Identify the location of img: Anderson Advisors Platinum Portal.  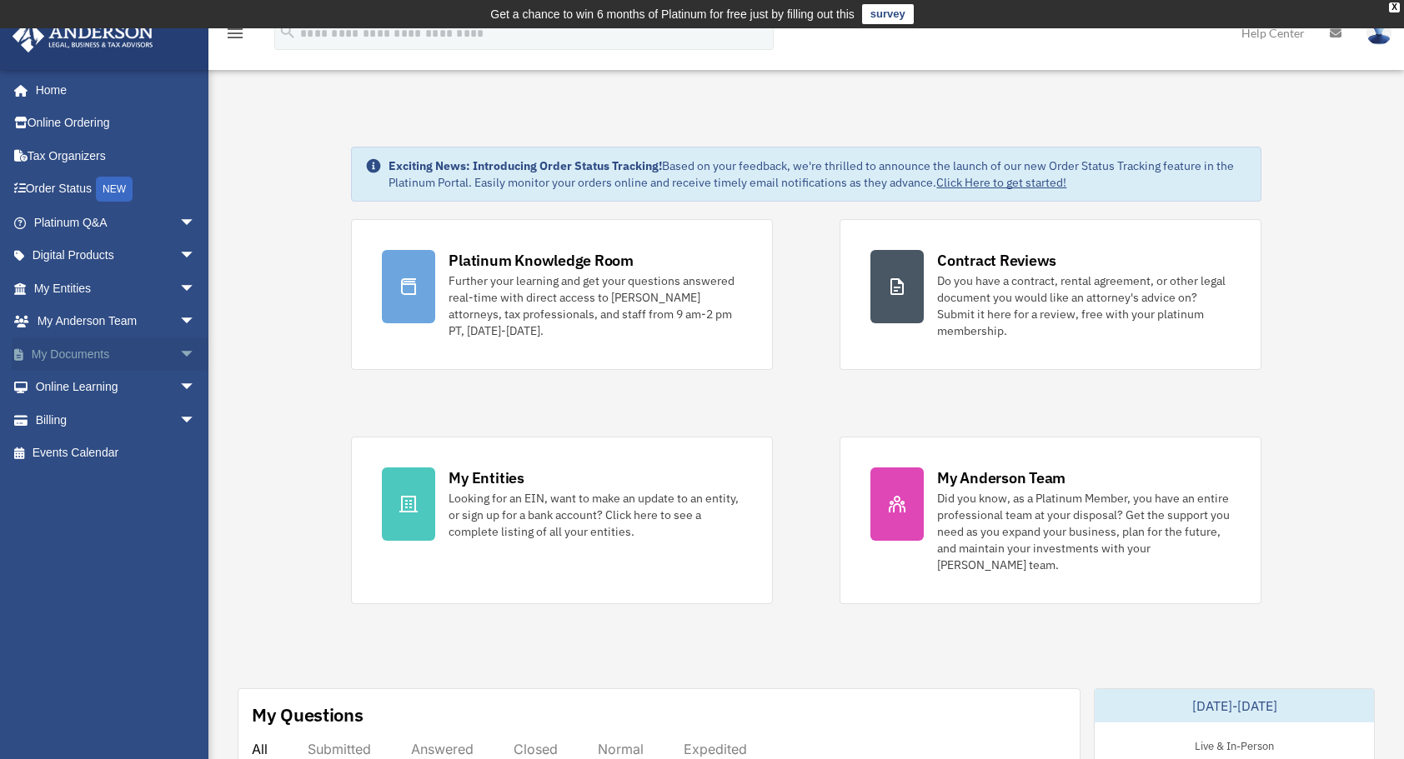
(83, 36).